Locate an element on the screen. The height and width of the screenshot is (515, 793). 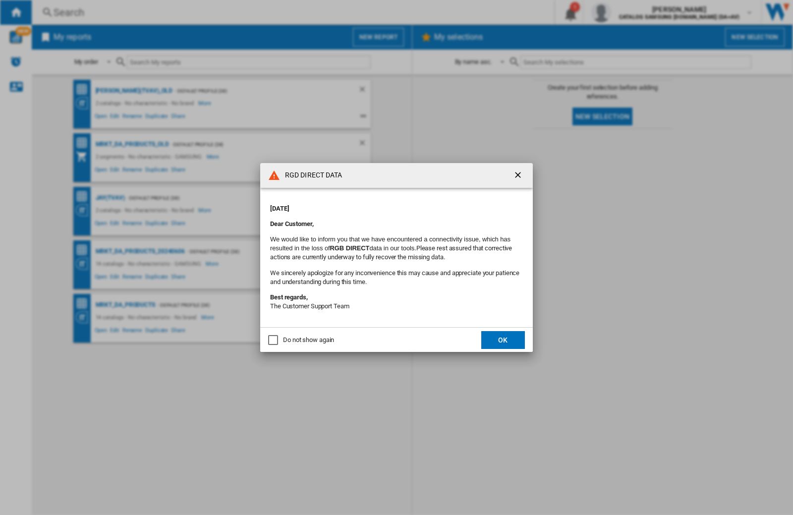
b: RGB DIRECT is located at coordinates (350, 248).